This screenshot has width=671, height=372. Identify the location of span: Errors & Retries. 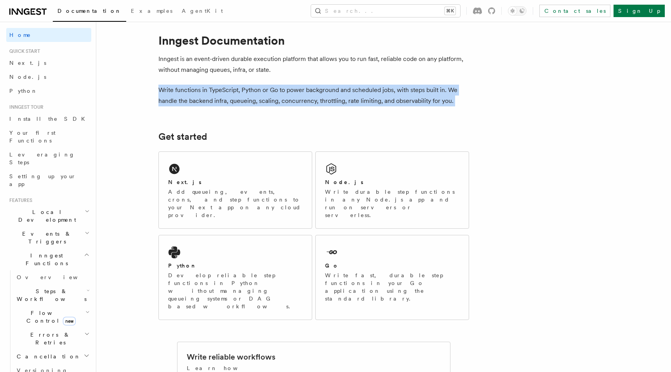
(49, 338).